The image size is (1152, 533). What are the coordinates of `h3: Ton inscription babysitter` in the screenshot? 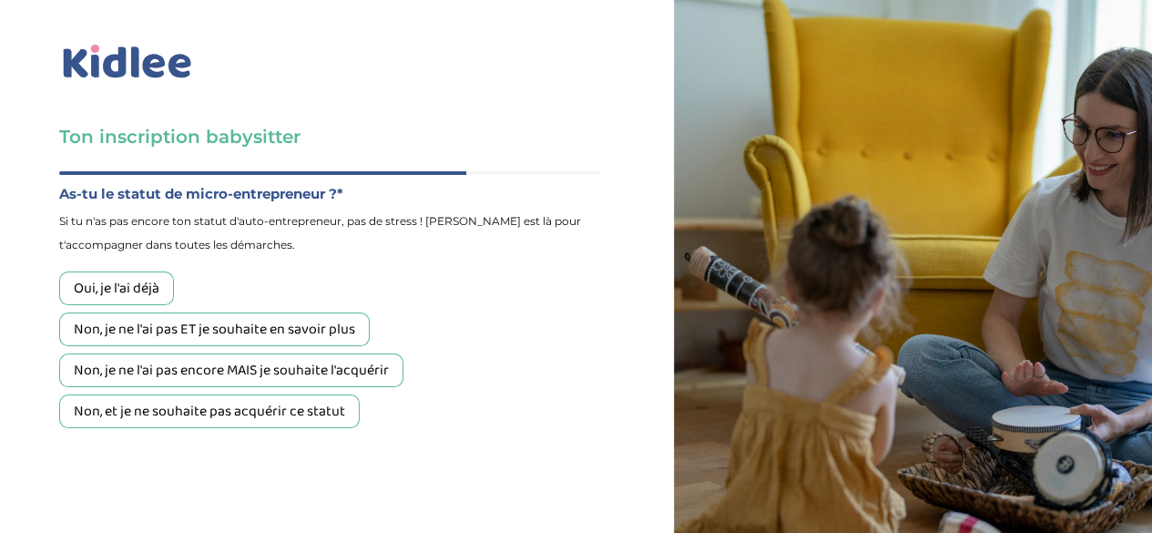 It's located at (330, 137).